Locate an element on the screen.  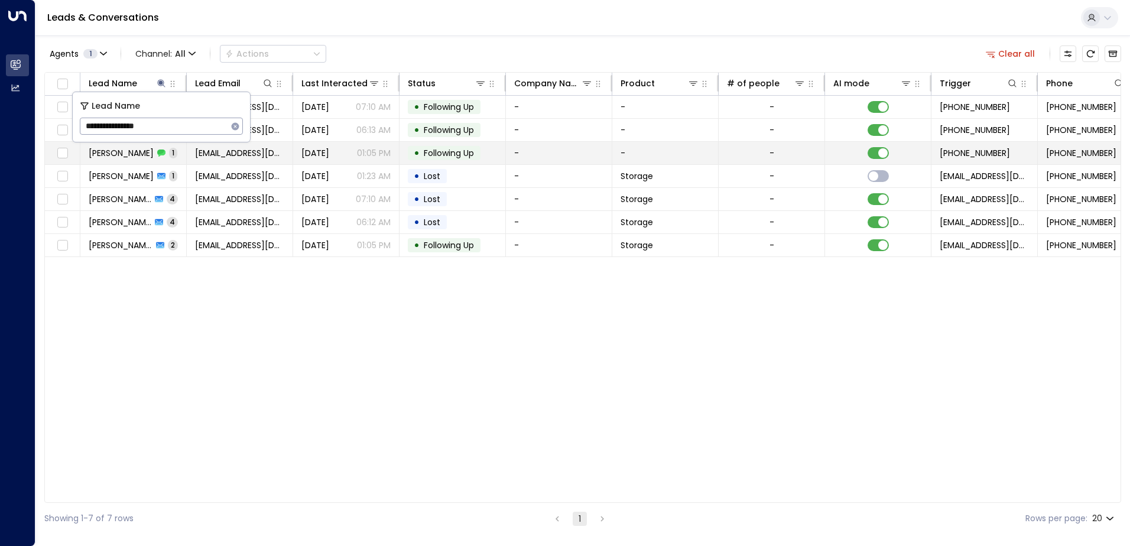
p: 07:10 AM is located at coordinates (373, 107).